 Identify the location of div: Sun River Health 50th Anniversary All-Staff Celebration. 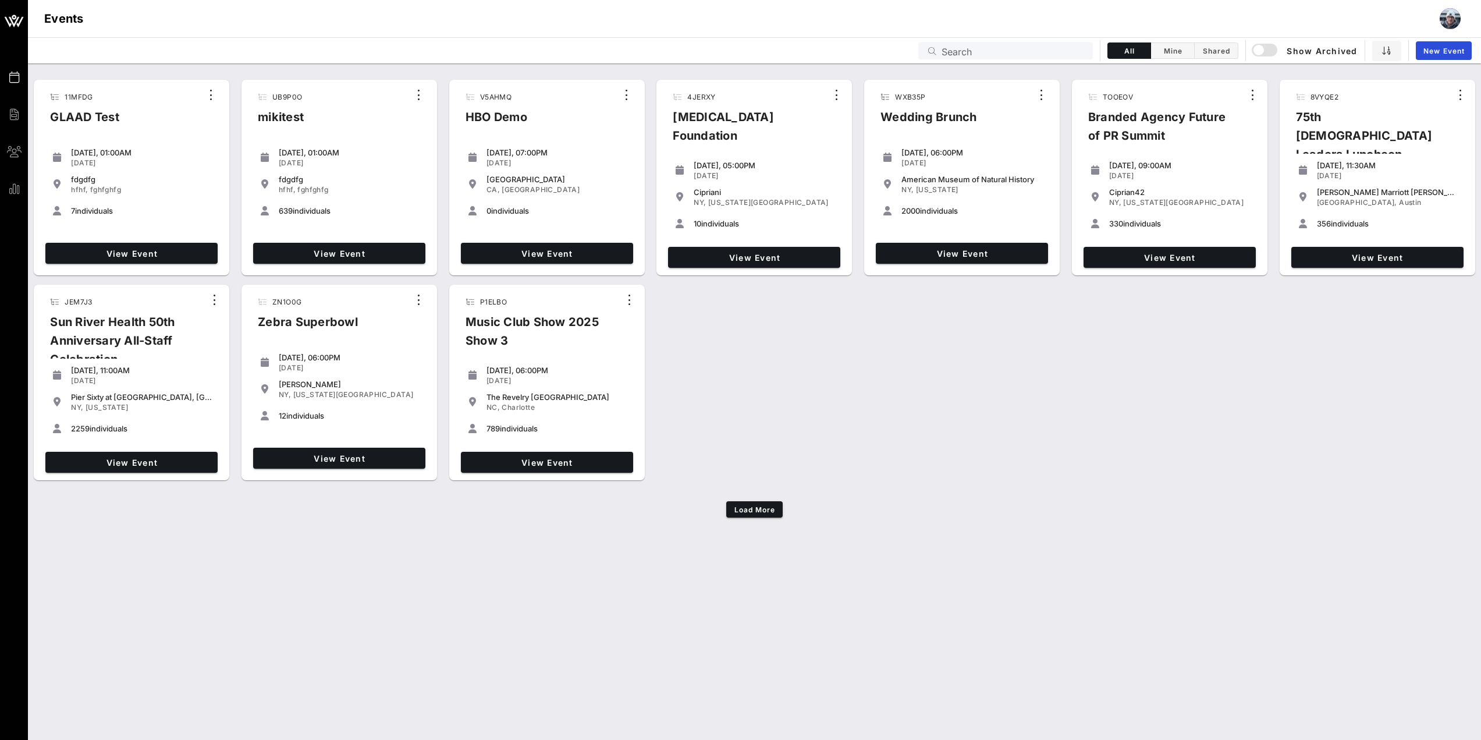
(123, 345).